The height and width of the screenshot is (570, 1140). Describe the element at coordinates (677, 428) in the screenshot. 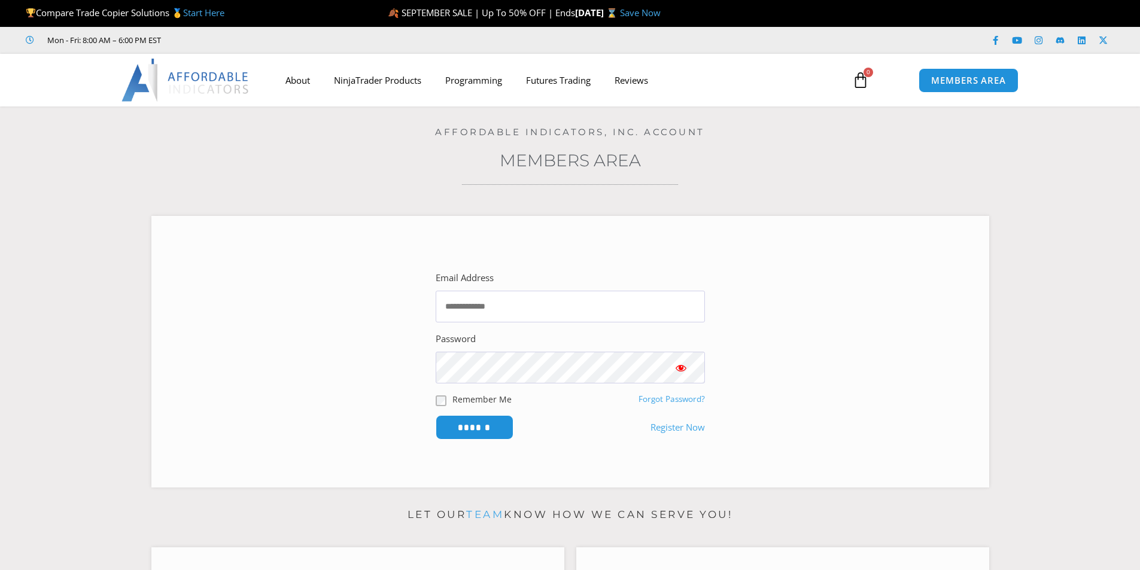

I see `a: Register Now` at that location.